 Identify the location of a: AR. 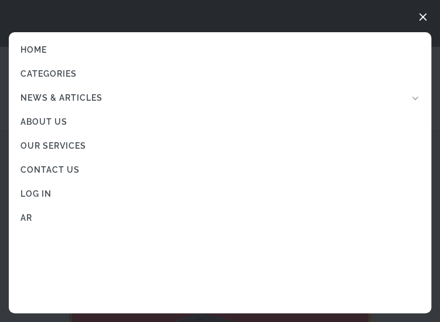
(220, 218).